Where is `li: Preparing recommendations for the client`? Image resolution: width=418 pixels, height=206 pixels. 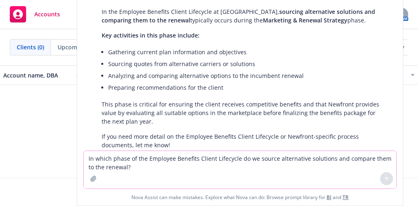 li: Preparing recommendations for the client is located at coordinates (247, 87).